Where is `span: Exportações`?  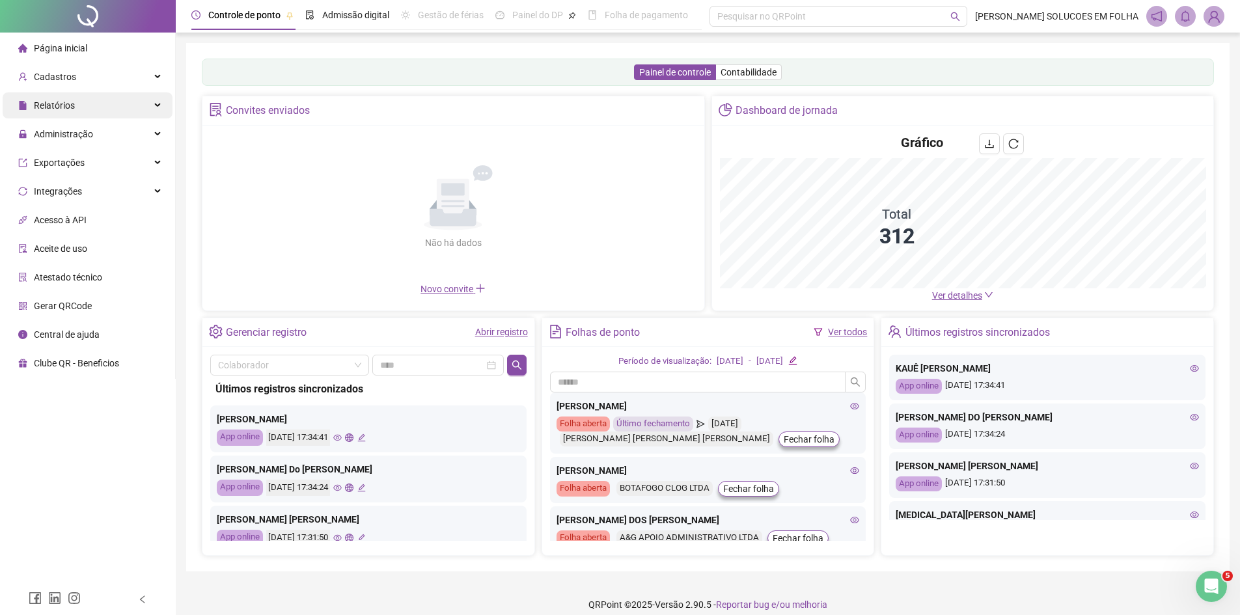
span: Exportações is located at coordinates (59, 163).